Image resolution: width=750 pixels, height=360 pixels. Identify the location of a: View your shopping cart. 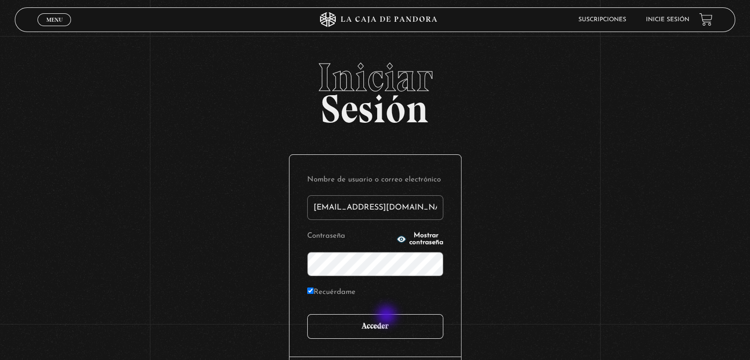
(706, 19).